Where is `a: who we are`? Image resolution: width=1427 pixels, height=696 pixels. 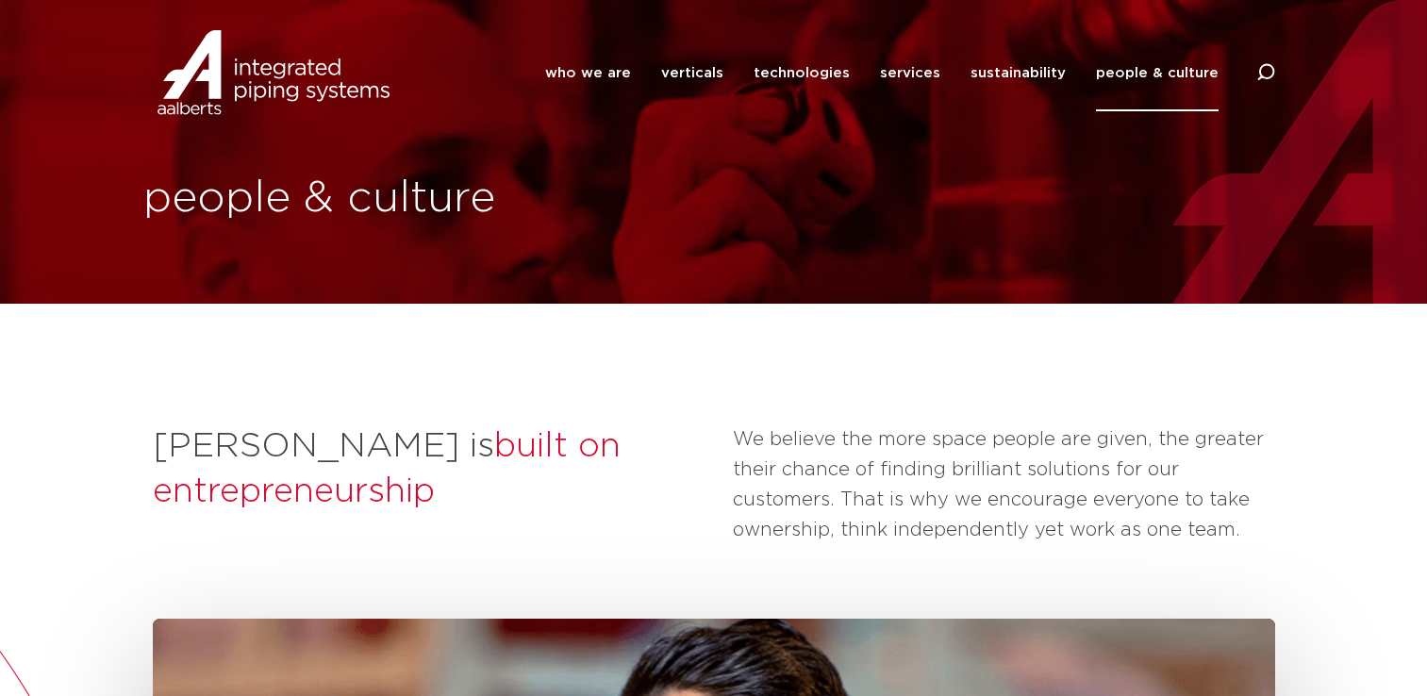
a: who we are is located at coordinates (588, 73).